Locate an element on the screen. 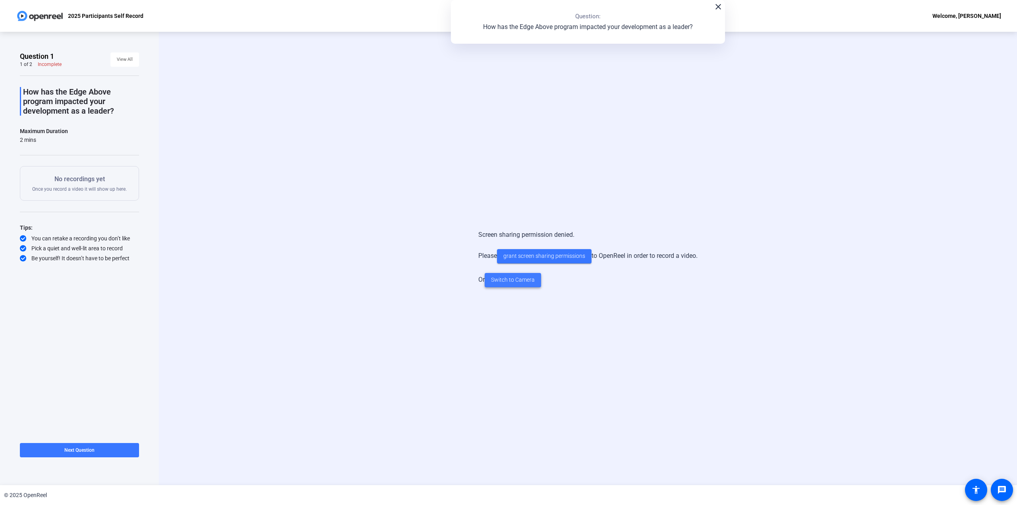 This screenshot has height=505, width=1017. span: View All is located at coordinates (125, 60).